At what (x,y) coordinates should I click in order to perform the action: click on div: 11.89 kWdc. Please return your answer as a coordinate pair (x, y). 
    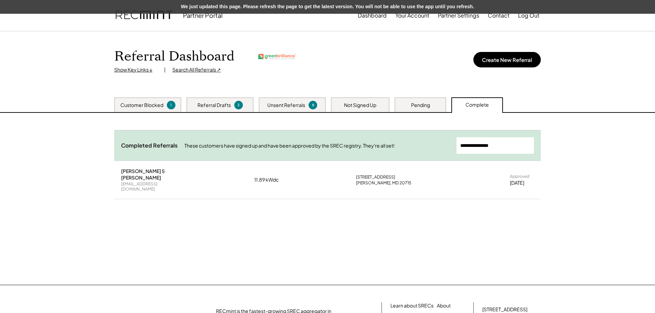
    Looking at the image, I should click on (271, 180).